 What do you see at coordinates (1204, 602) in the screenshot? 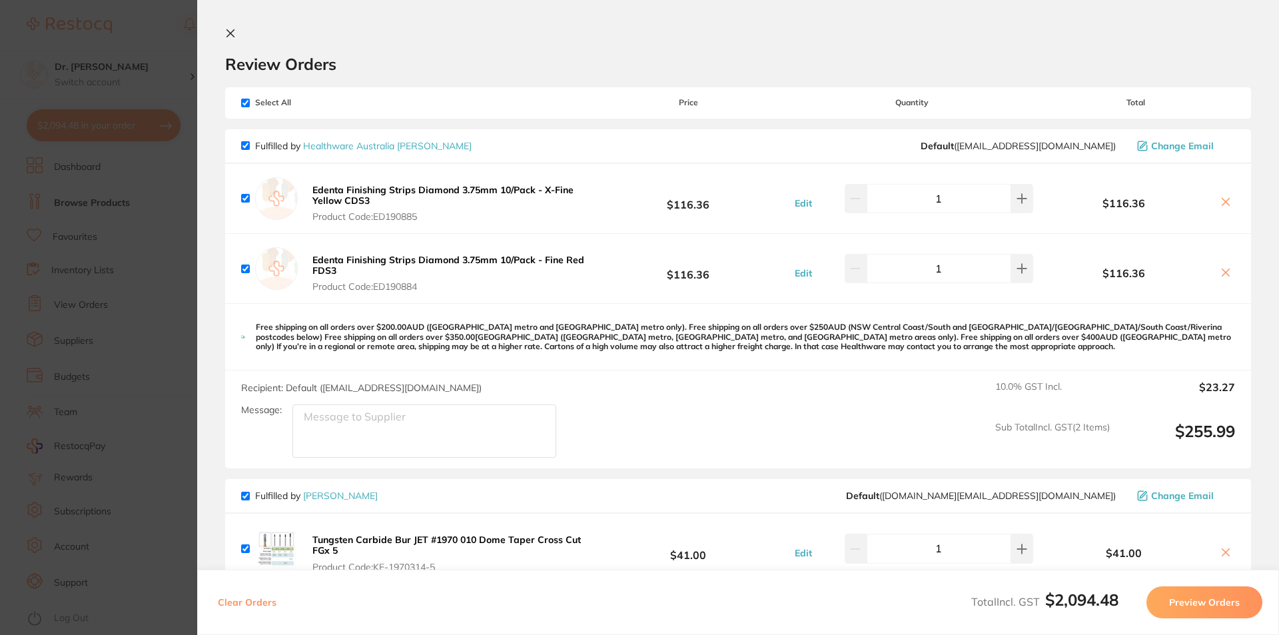
I see `button: Preview Orders` at bounding box center [1204, 602].